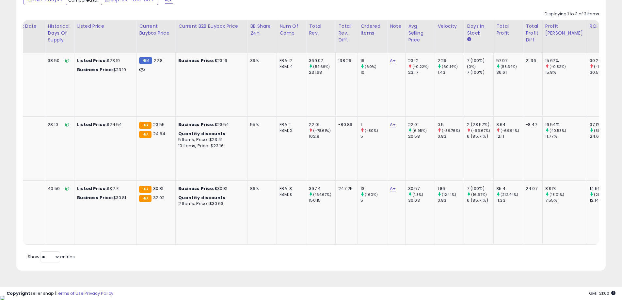 The width and height of the screenshot is (622, 300). I want to click on div: Total Rev., so click(321, 30).